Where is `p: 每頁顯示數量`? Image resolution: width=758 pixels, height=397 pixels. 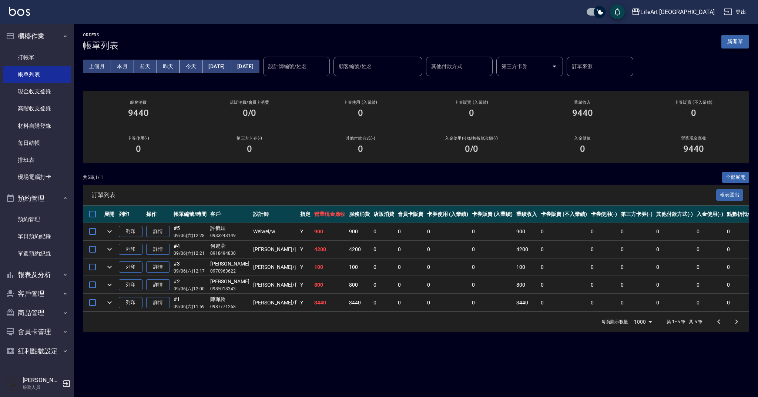
p: 每頁顯示數量 is located at coordinates (615, 322).